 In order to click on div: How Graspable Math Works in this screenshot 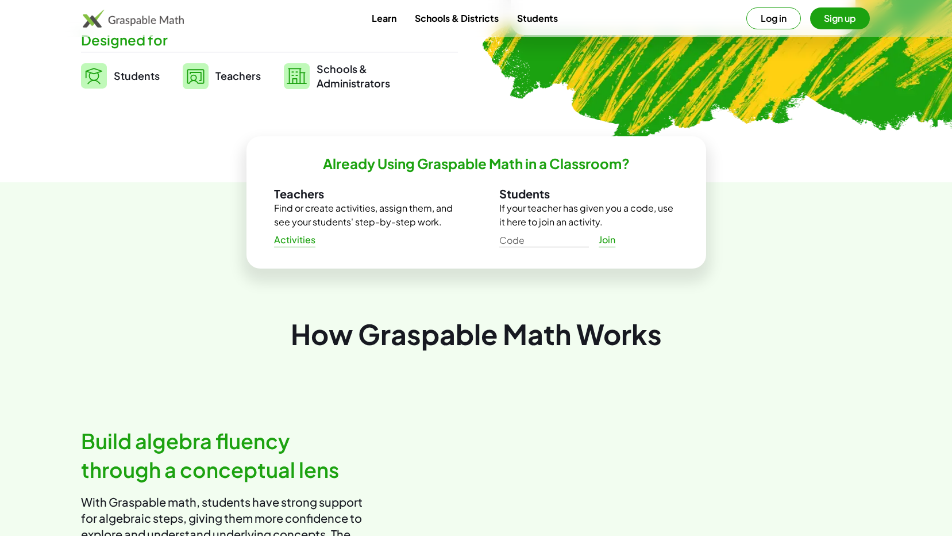, I will do `click(477, 333)`.